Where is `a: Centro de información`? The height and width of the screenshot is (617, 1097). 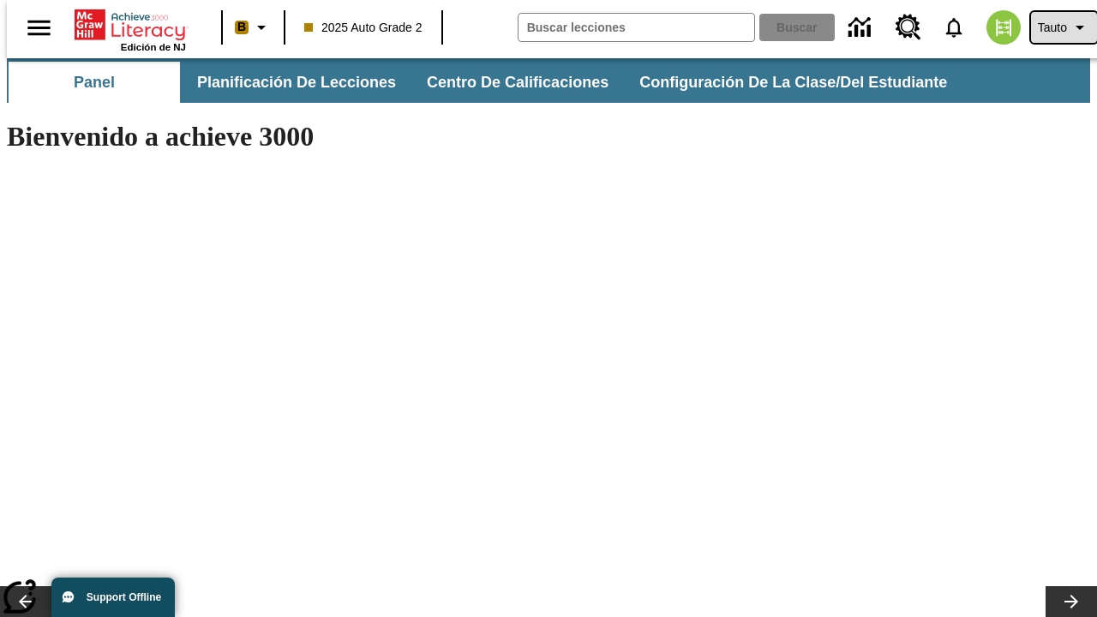
a: Centro de información is located at coordinates (861, 27).